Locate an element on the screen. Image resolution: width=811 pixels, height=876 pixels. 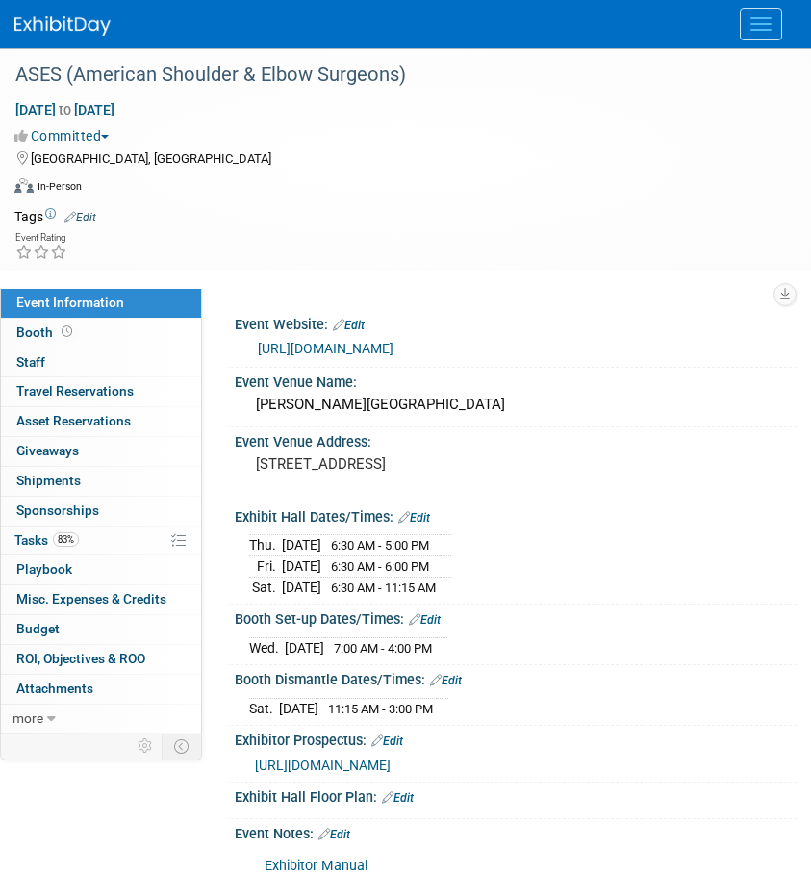
div: Exhibitor Prospectus: is located at coordinates (516, 738).